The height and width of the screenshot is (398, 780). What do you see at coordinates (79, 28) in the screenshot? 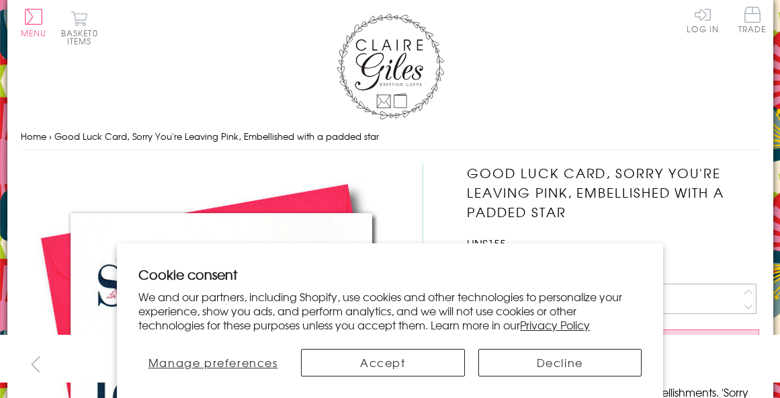
I see `button: Basket0 items` at bounding box center [79, 28].